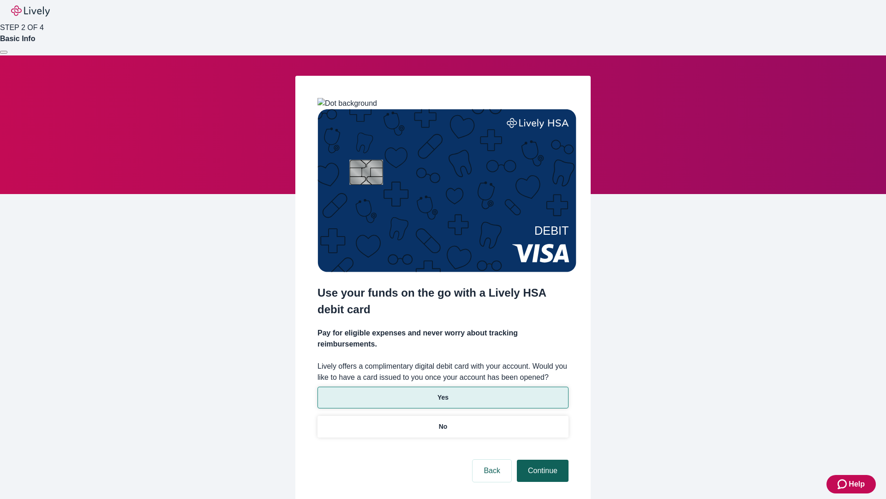 This screenshot has width=886, height=499. I want to click on svg: Zendesk support icon, so click(843, 484).